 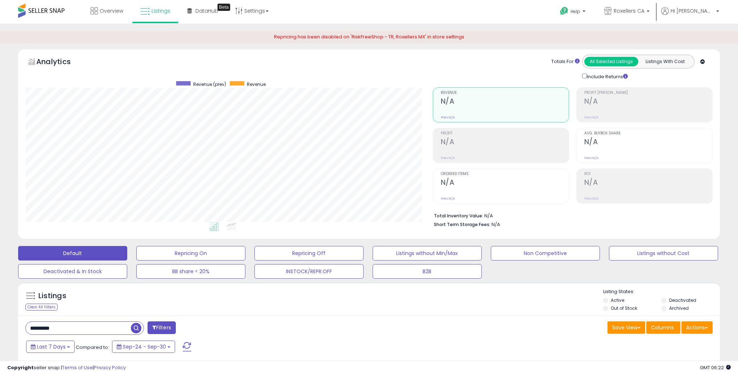 I want to click on button: INSTOCK/REPR.OFF, so click(x=309, y=272).